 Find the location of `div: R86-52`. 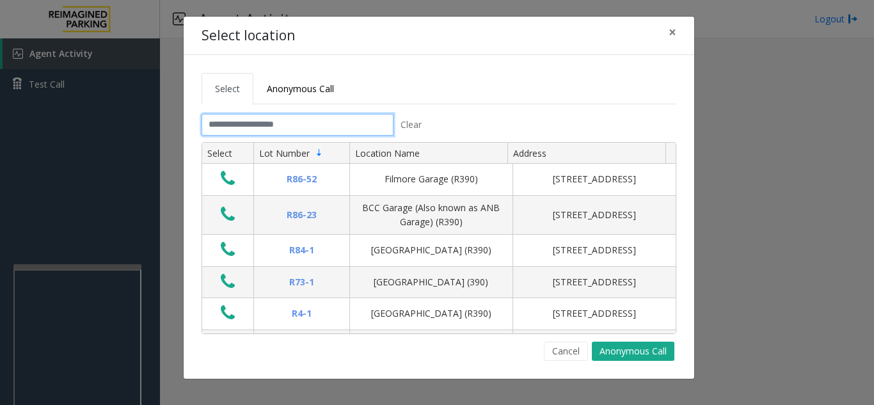

div: R86-52 is located at coordinates (301, 179).